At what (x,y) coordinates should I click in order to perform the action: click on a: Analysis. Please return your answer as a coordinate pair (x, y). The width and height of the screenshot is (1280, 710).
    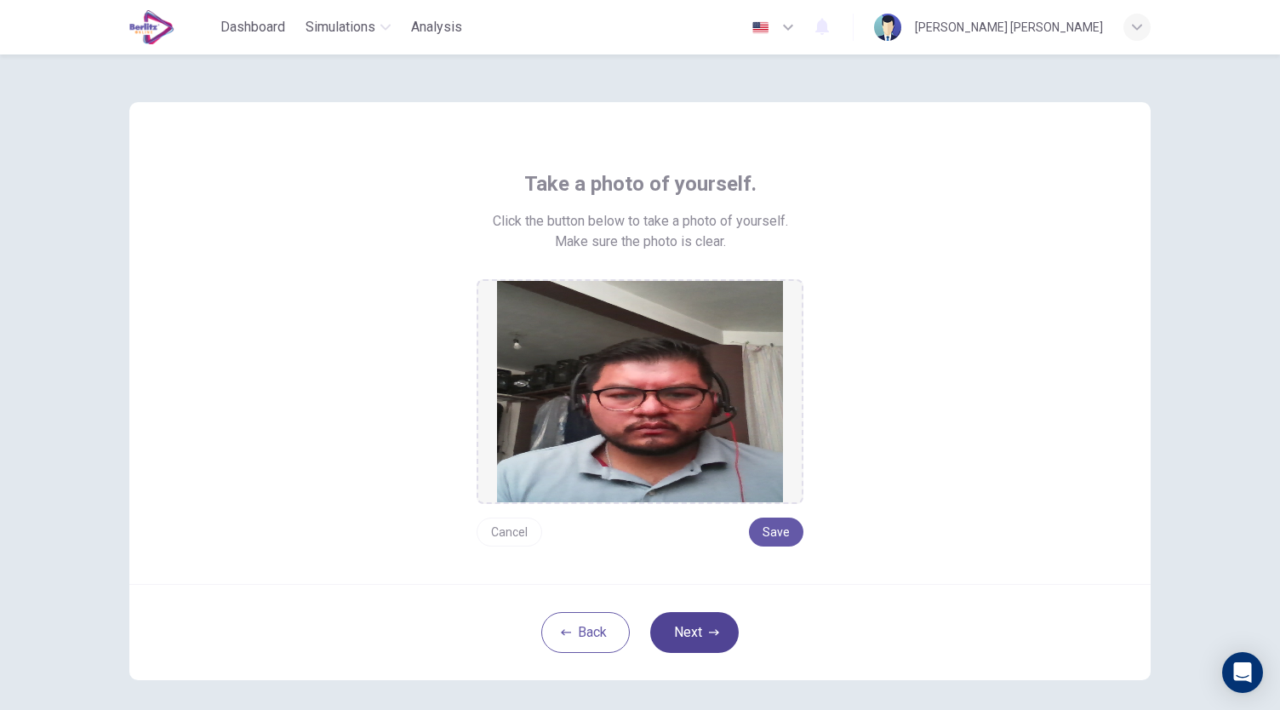
    Looking at the image, I should click on (436, 27).